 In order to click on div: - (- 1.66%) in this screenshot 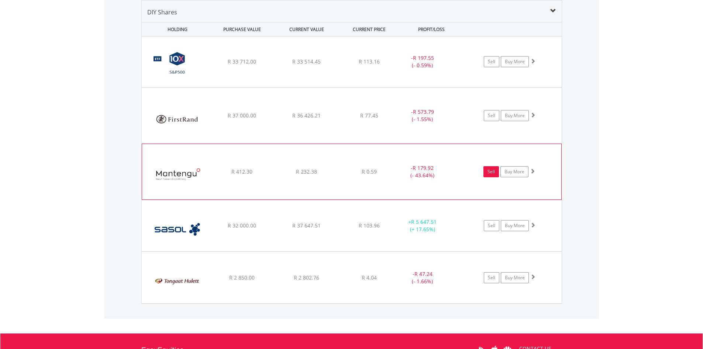, I will do `click(422, 277)`.